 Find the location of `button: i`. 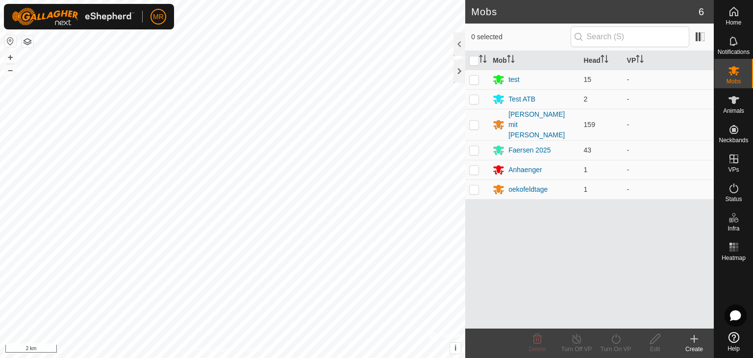

button: i is located at coordinates (455, 348).